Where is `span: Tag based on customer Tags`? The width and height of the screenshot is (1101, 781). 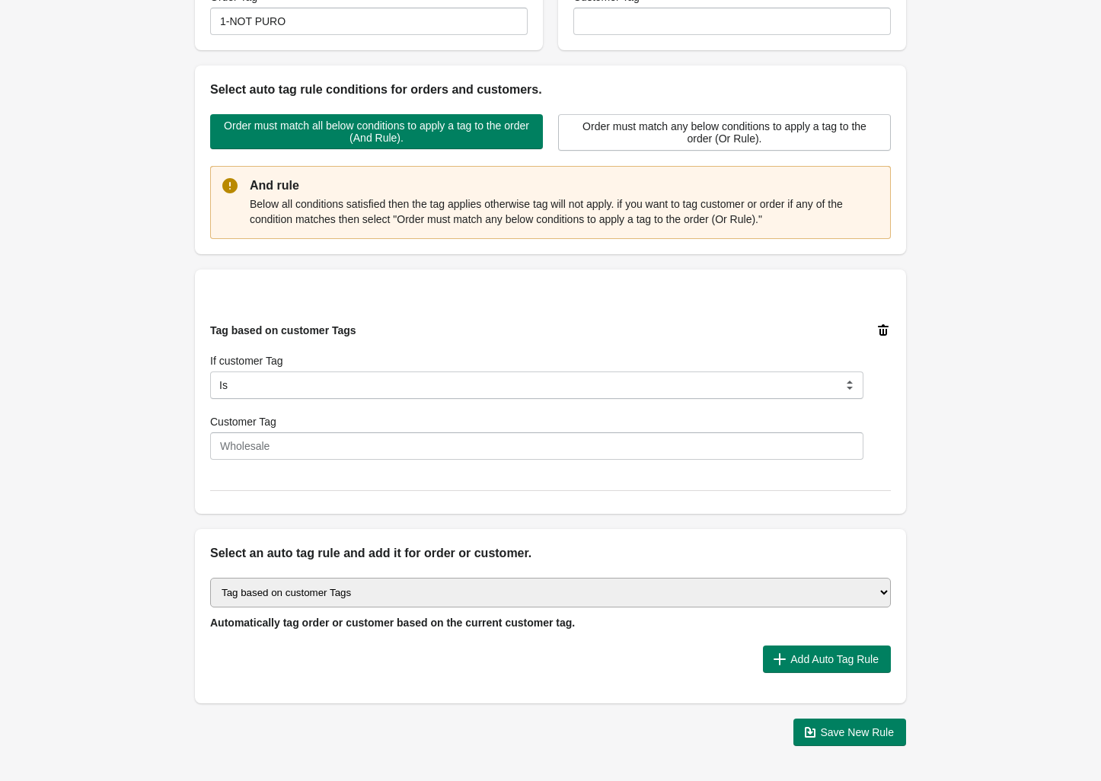
span: Tag based on customer Tags is located at coordinates (283, 330).